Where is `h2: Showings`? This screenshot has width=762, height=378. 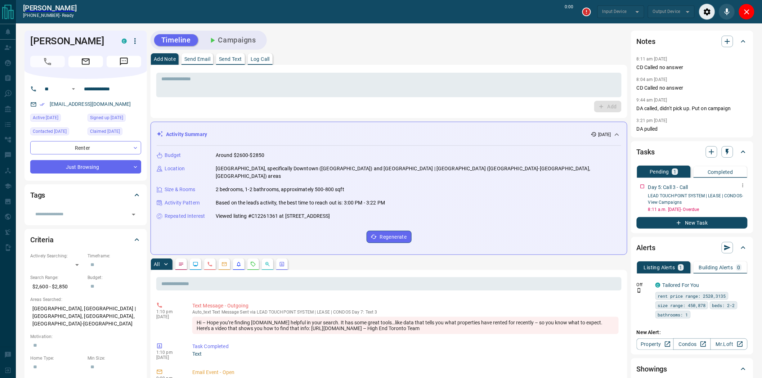
h2: Showings is located at coordinates (651, 369).